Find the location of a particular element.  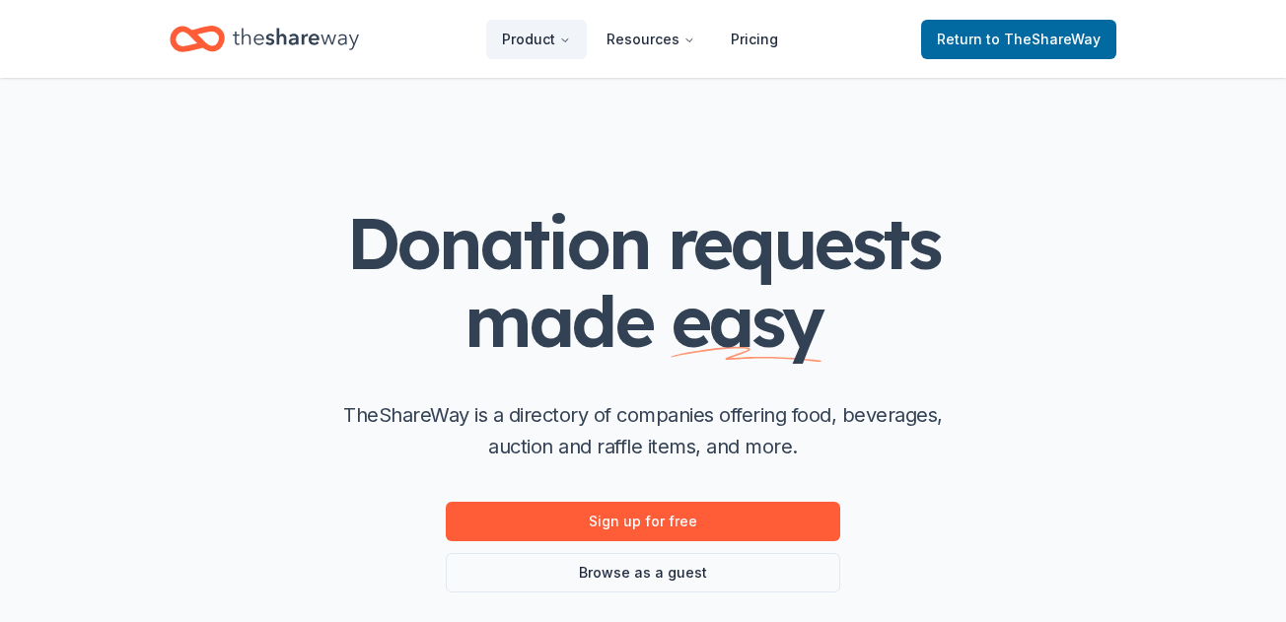

a: Browse as a guest is located at coordinates (643, 573).